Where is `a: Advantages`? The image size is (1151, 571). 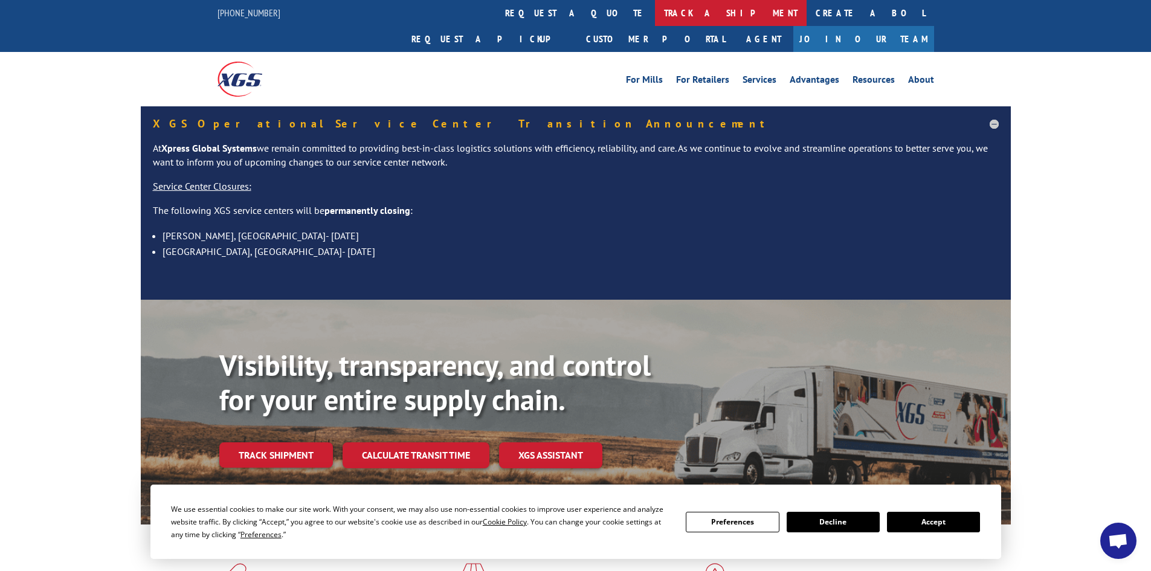 a: Advantages is located at coordinates (814, 82).